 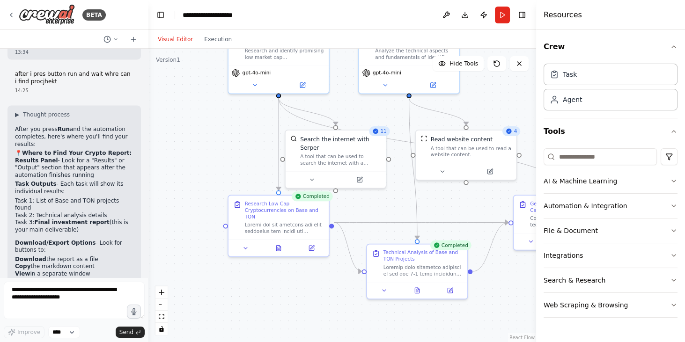 What do you see at coordinates (611, 281) in the screenshot?
I see `button: Search & Research` at bounding box center [611, 281].